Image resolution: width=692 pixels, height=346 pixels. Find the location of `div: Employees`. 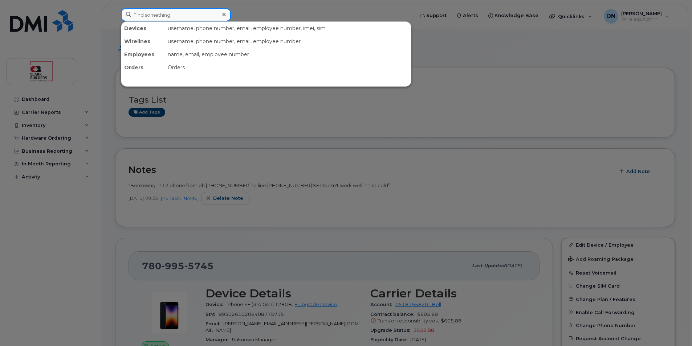

div: Employees is located at coordinates (143, 54).